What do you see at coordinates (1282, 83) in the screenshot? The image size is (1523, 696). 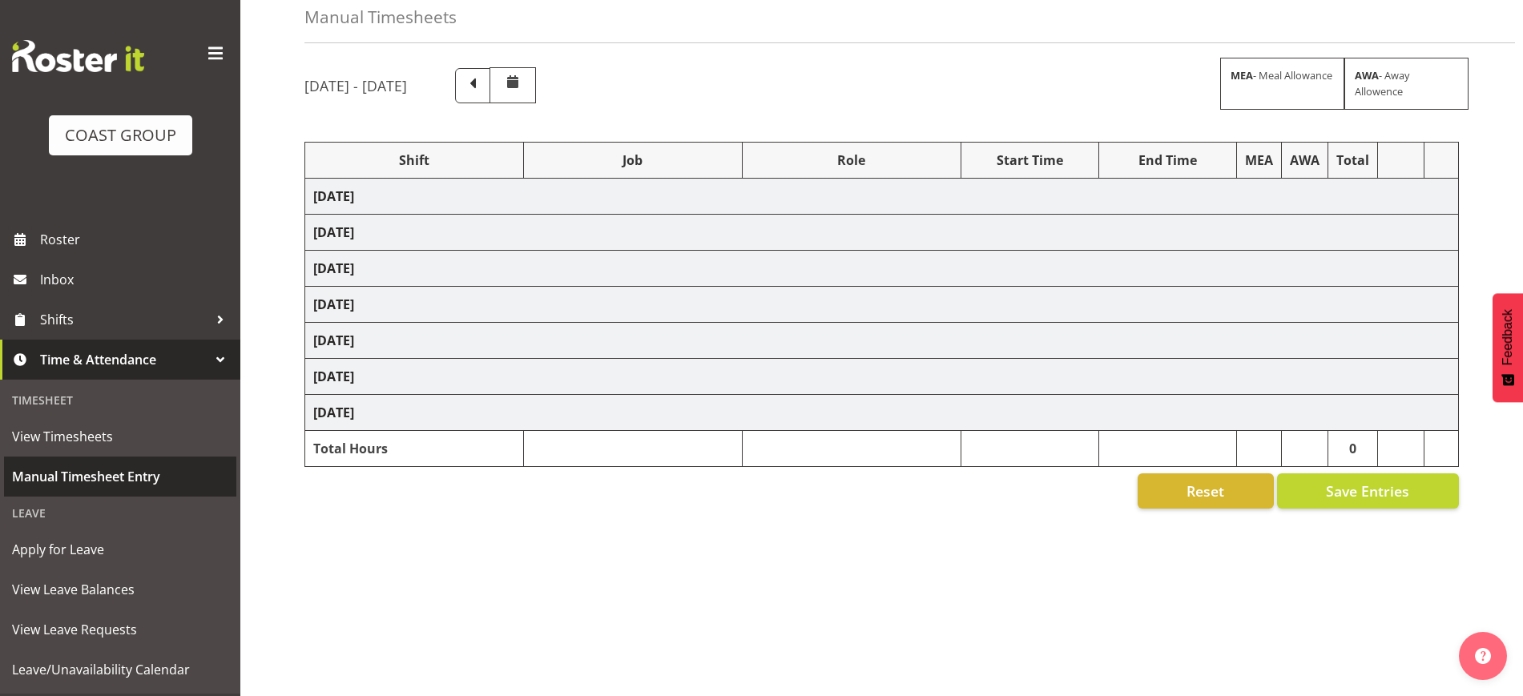 I see `div: - Meal Allowance` at bounding box center [1282, 83].